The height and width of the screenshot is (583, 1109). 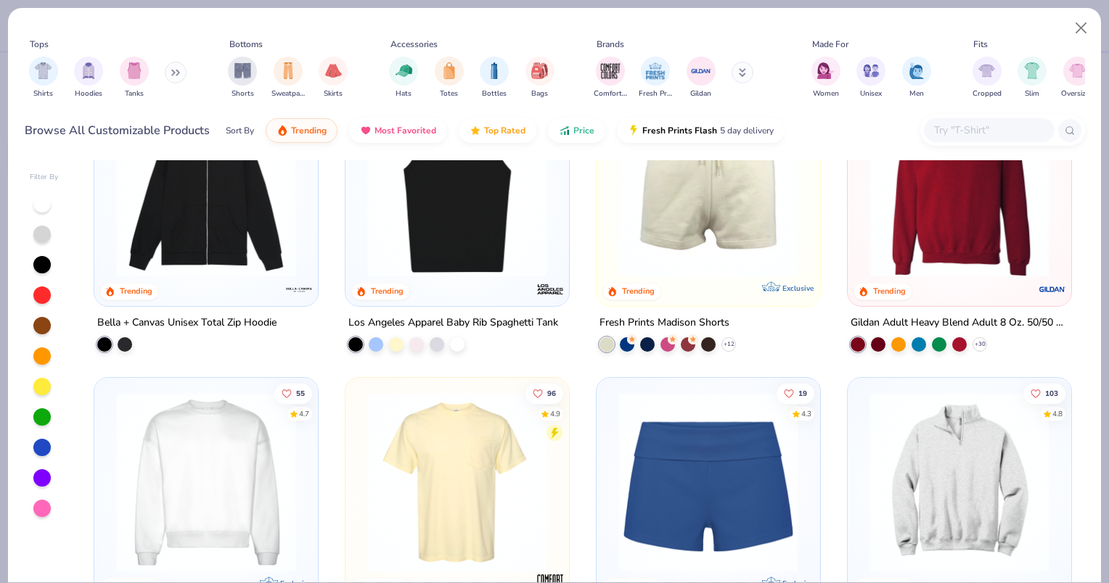 What do you see at coordinates (903, 483) in the screenshot?
I see `img: 2b7564bd-f87b-4f7f-9c6b-7cf9a6c4e730` at bounding box center [903, 483].